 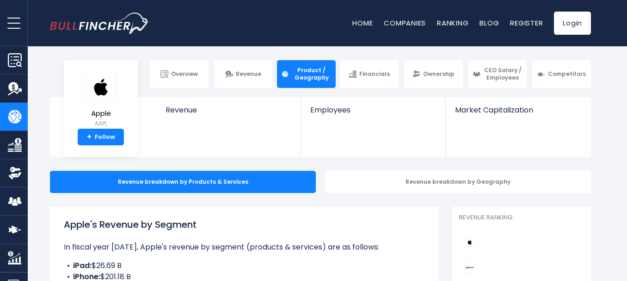 I want to click on span: Market Capitalization, so click(x=518, y=110).